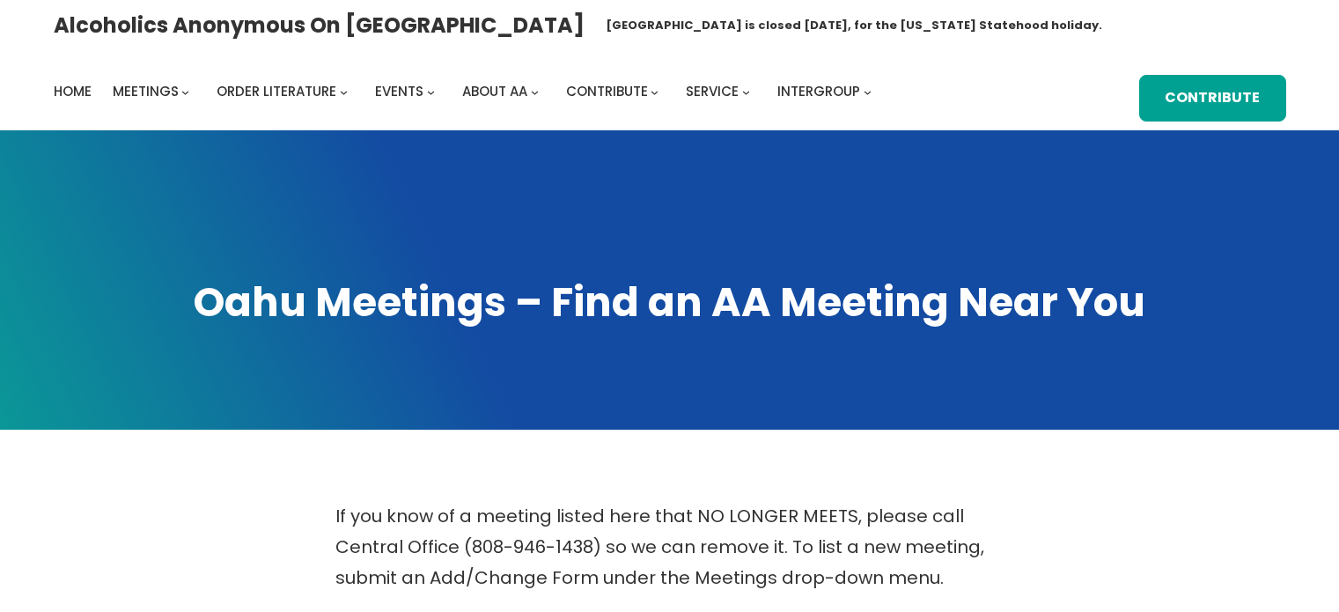 Image resolution: width=1339 pixels, height=612 pixels. Describe the element at coordinates (276, 91) in the screenshot. I see `span: Order Literature` at that location.